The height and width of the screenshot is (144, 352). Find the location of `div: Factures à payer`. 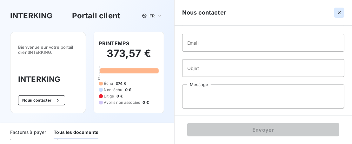

div: Factures à payer is located at coordinates (28, 133).